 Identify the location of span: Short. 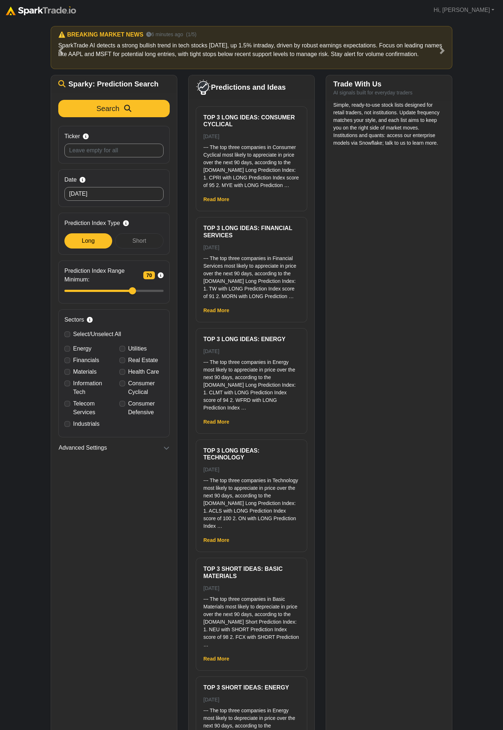
(139, 241).